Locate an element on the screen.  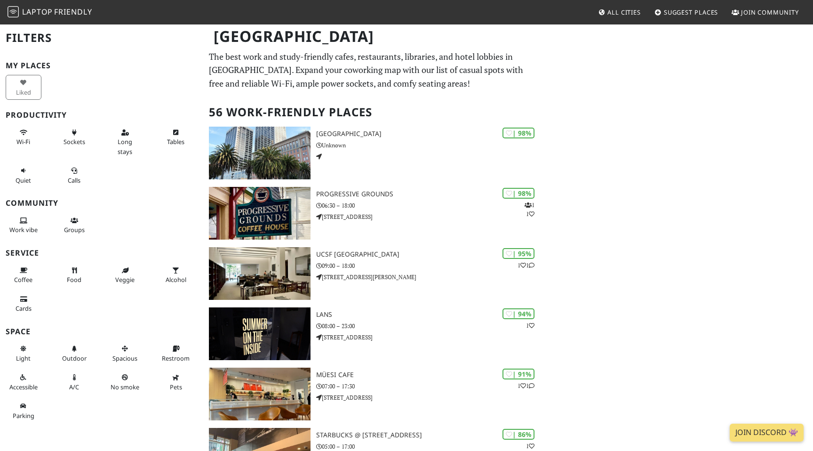
span: Food is located at coordinates (74, 280).